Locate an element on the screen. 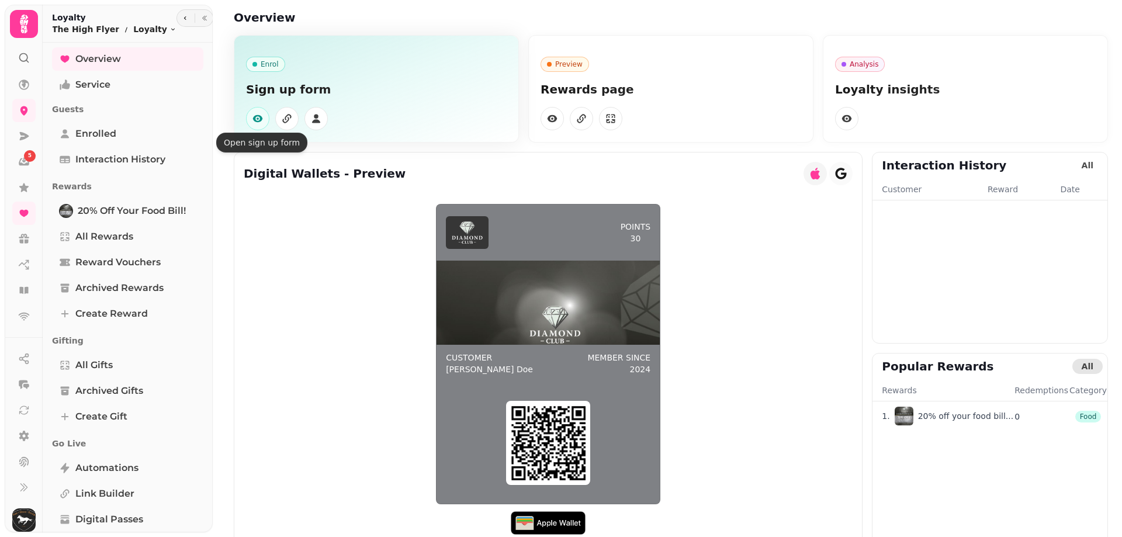  a: Archived Gifts is located at coordinates (127, 391).